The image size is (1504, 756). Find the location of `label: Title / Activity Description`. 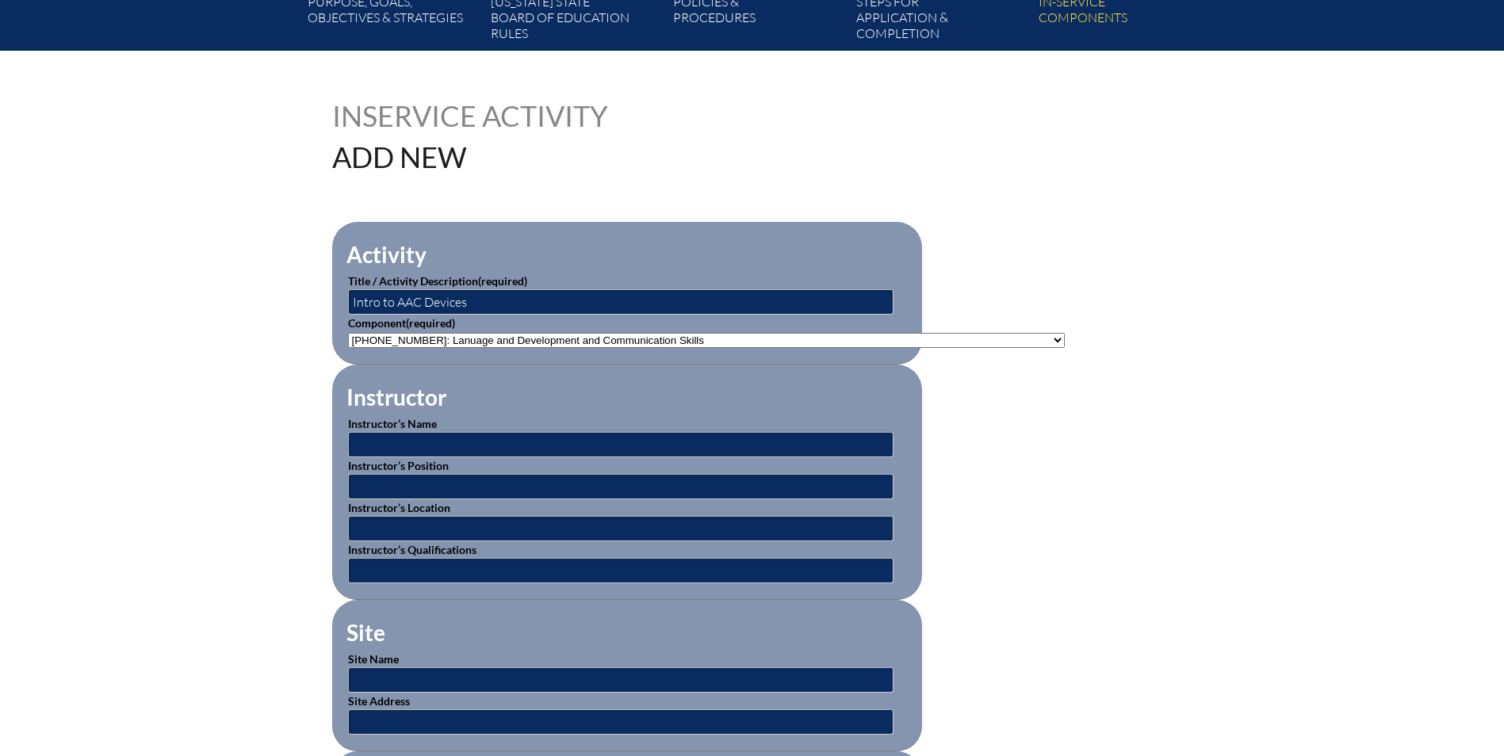

label: Title / Activity Description is located at coordinates (438, 281).